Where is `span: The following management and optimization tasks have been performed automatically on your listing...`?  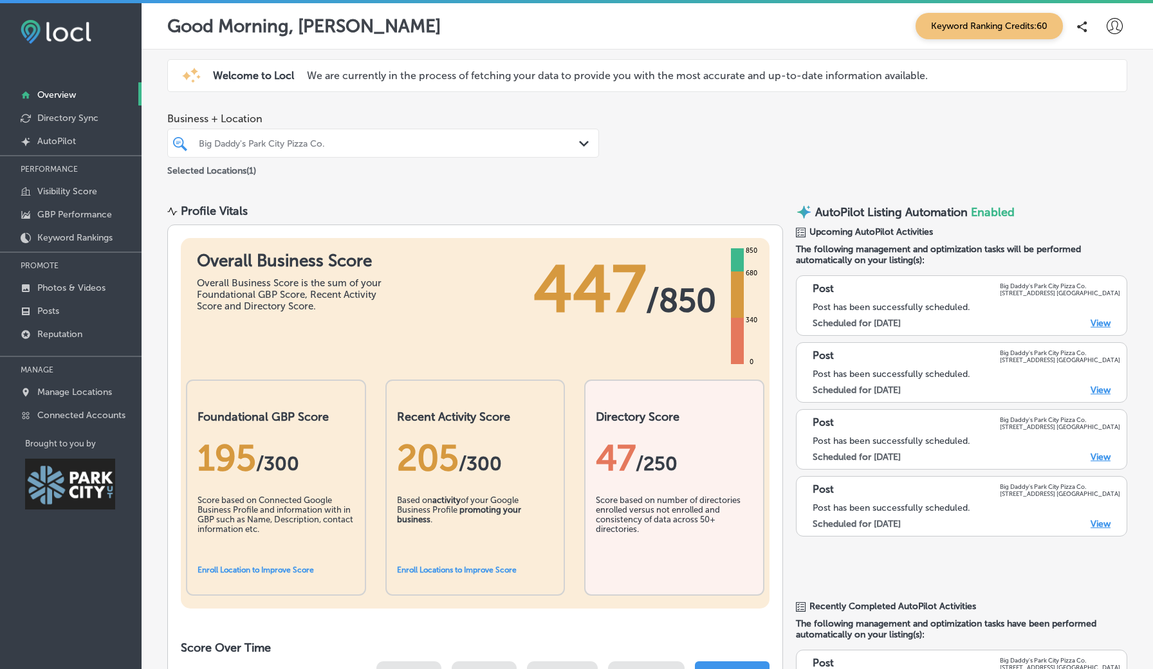
span: The following management and optimization tasks have been performed automatically on your listing... is located at coordinates (961, 629).